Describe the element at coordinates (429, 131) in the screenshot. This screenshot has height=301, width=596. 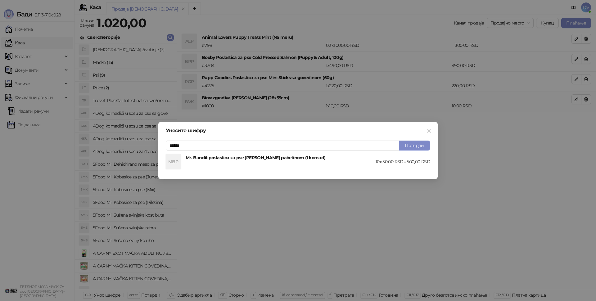
I see `span: Close` at that location.